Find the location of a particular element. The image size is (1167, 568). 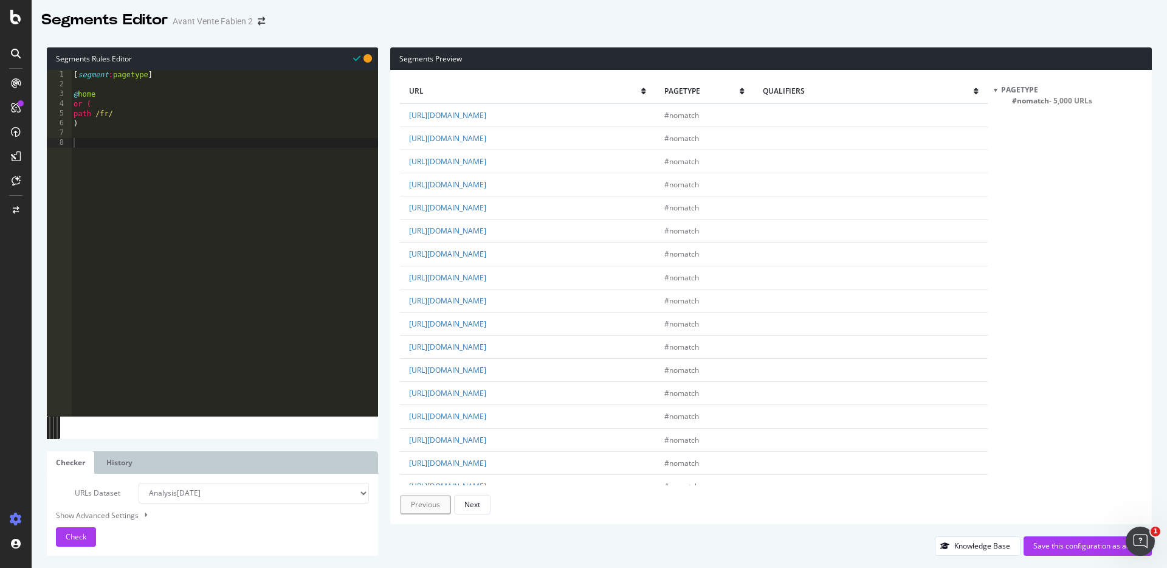

div: Next is located at coordinates (472, 504).